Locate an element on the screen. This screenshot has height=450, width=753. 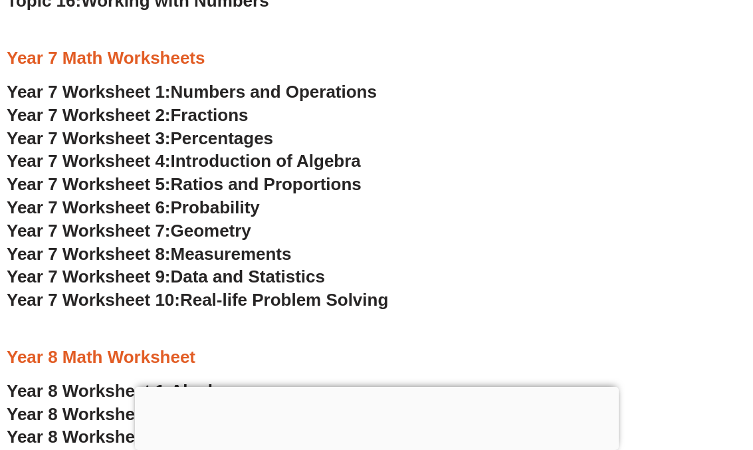
span: Percentages is located at coordinates (222, 138).